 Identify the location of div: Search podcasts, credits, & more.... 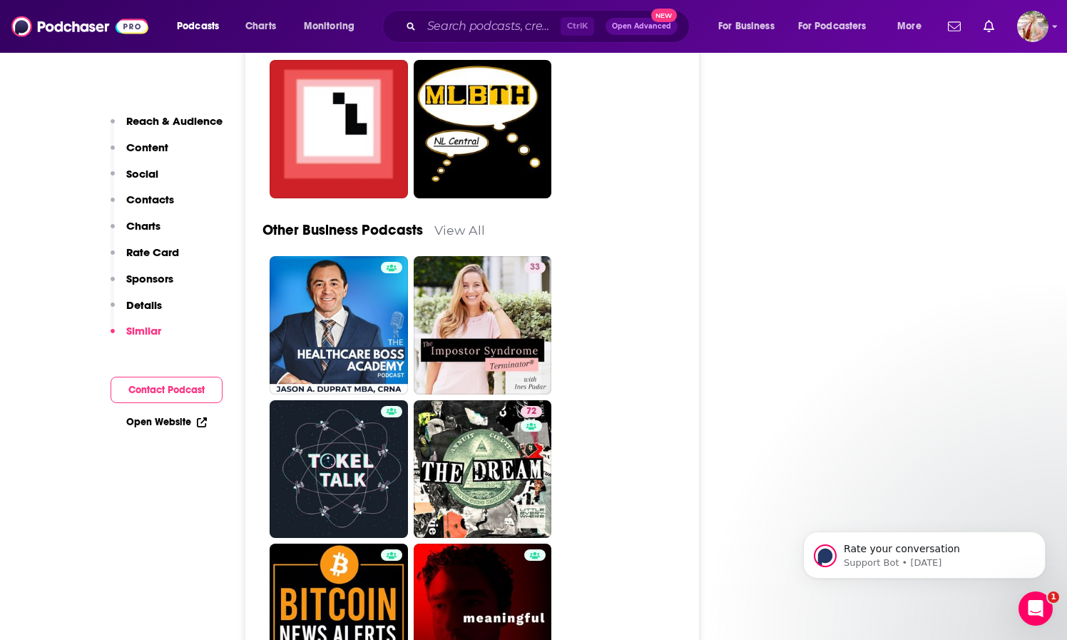
(549, 26).